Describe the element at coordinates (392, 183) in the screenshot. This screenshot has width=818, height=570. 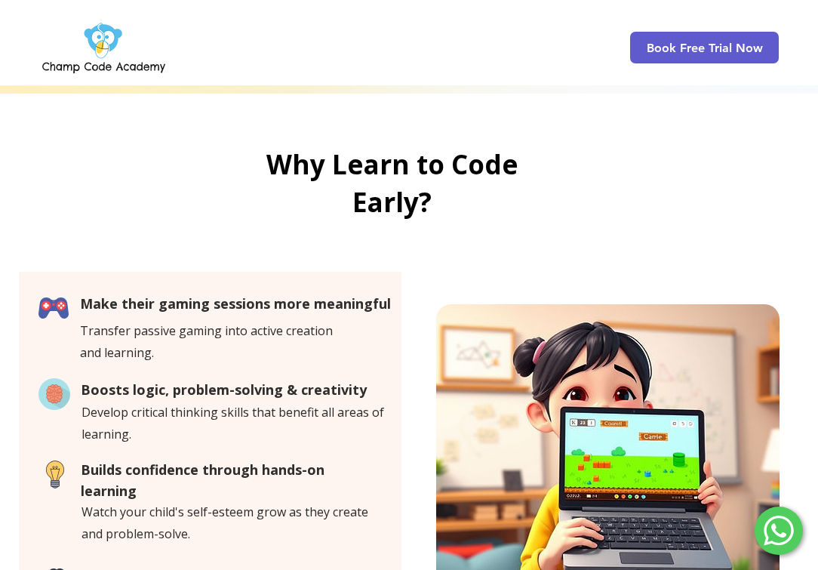
I see `span: Why Learn to Code Early?` at that location.